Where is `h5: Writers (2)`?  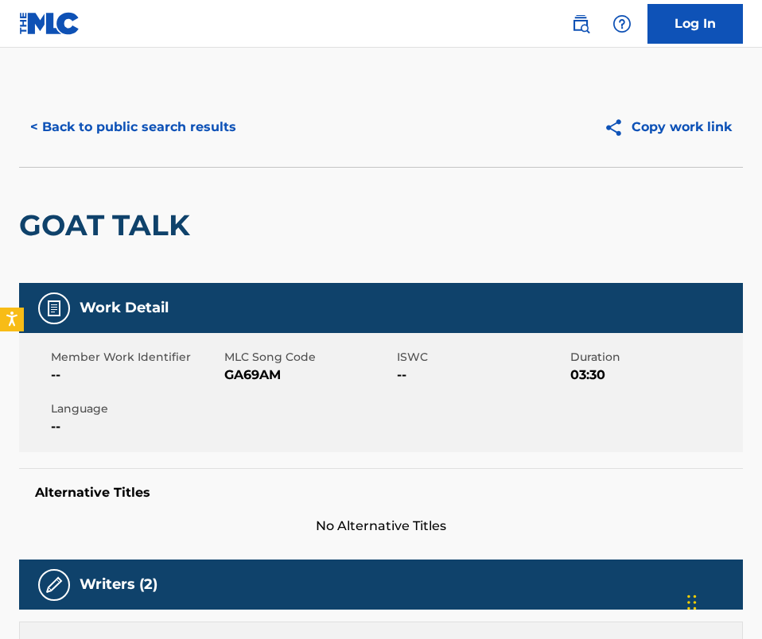
h5: Writers (2) is located at coordinates (118, 585).